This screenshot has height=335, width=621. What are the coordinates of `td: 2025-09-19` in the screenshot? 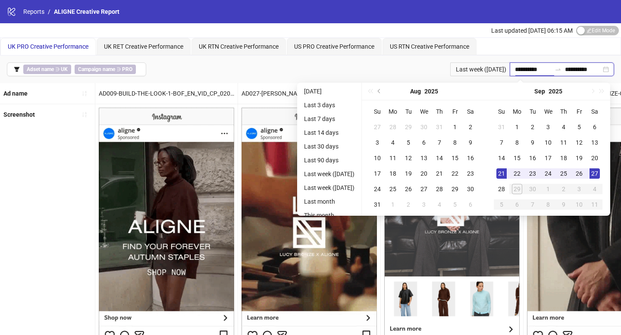 It's located at (579, 158).